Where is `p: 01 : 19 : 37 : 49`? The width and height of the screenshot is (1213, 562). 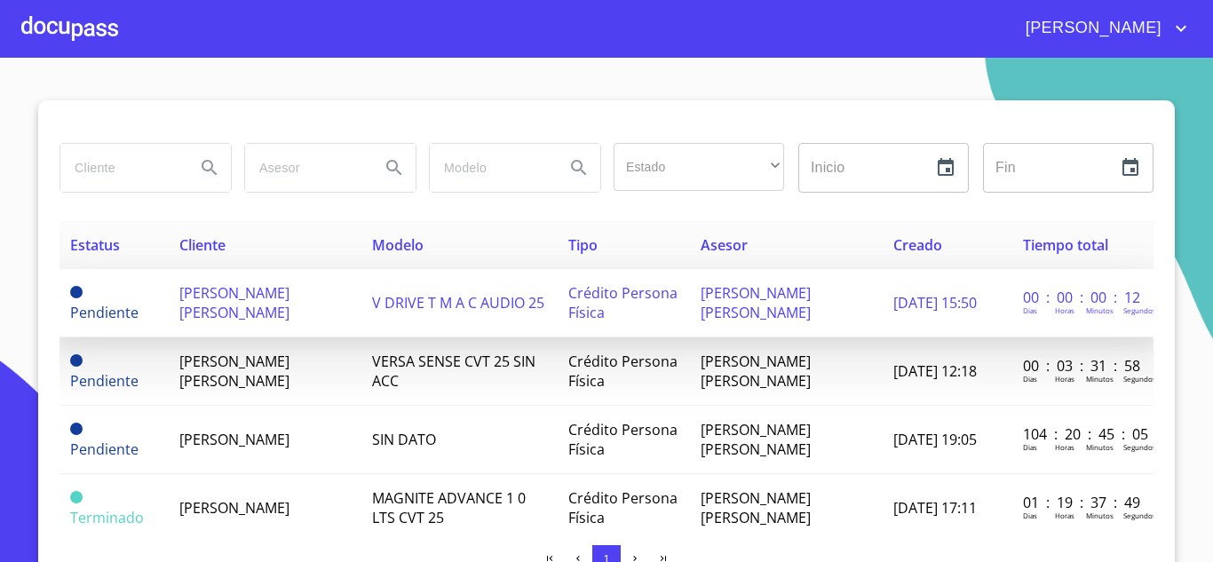
p: 01 : 19 : 37 : 49 is located at coordinates (1082, 503).